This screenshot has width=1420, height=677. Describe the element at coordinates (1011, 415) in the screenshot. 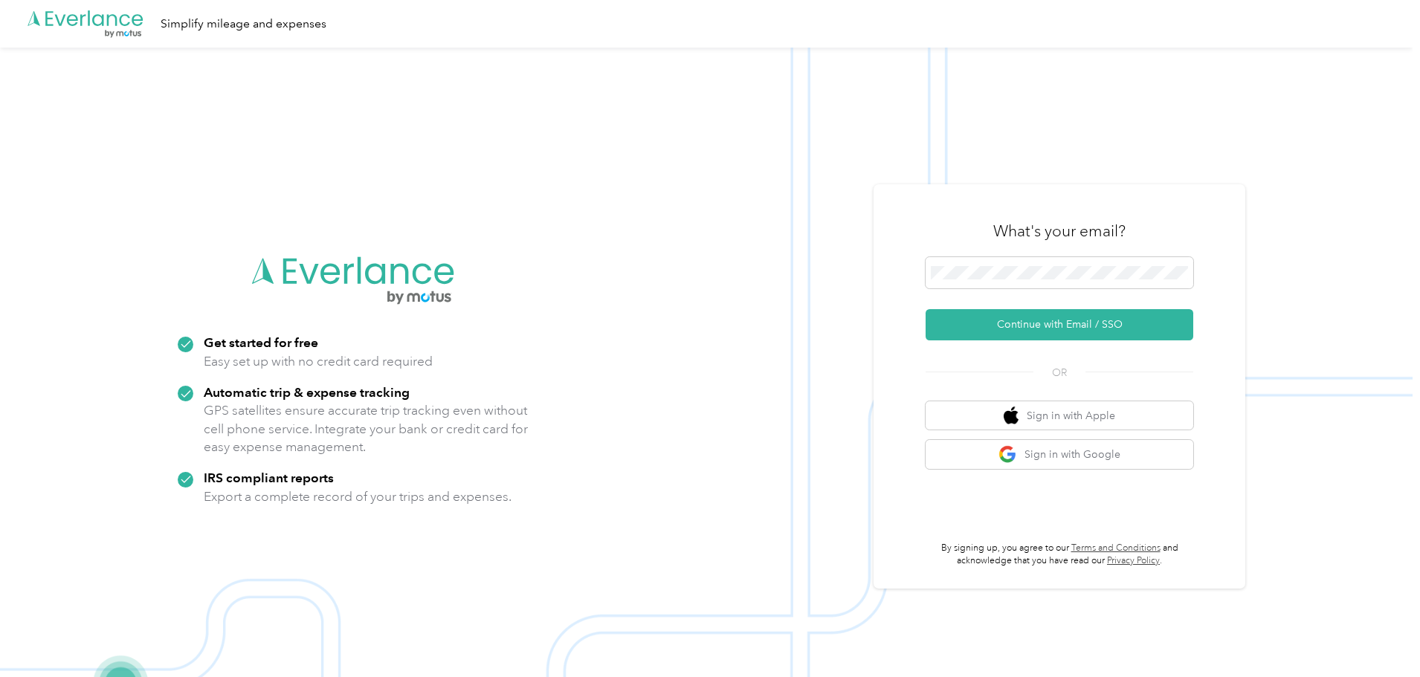

I see `img: apple logo` at that location.